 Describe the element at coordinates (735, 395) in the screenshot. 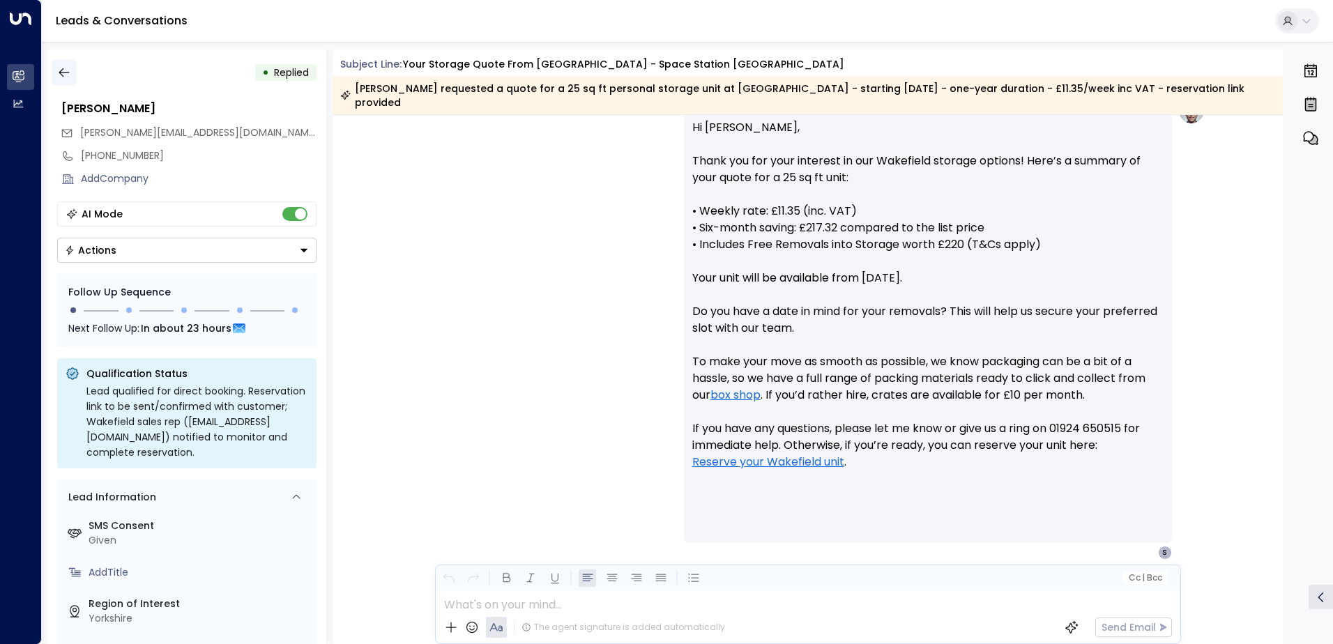

I see `a: box shop` at that location.